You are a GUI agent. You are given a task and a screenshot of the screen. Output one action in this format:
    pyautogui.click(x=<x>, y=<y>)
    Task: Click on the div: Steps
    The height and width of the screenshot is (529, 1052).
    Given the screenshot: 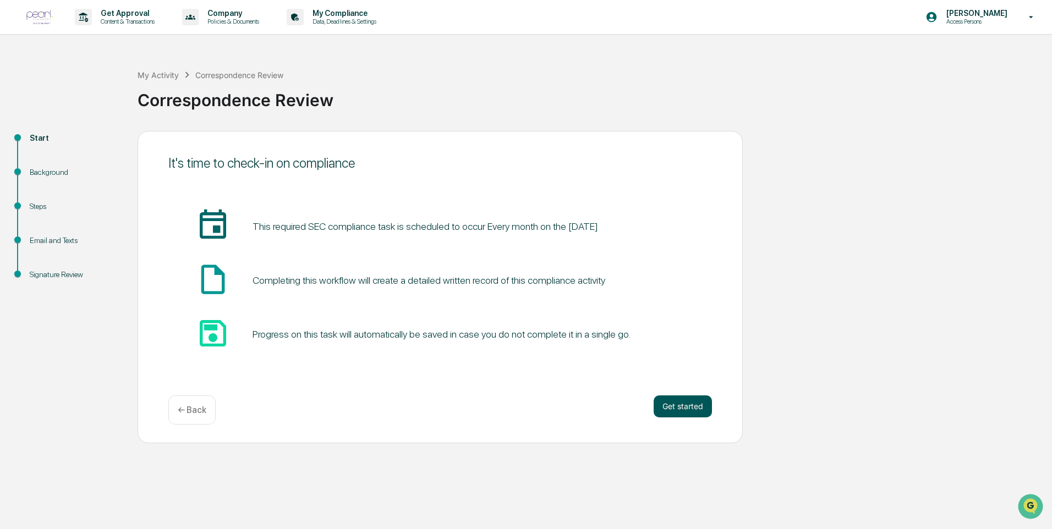 What is the action you would take?
    pyautogui.click(x=75, y=206)
    